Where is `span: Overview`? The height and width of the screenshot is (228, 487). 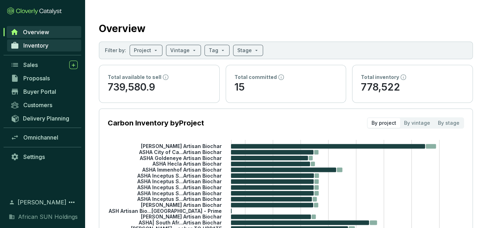 span: Overview is located at coordinates (36, 32).